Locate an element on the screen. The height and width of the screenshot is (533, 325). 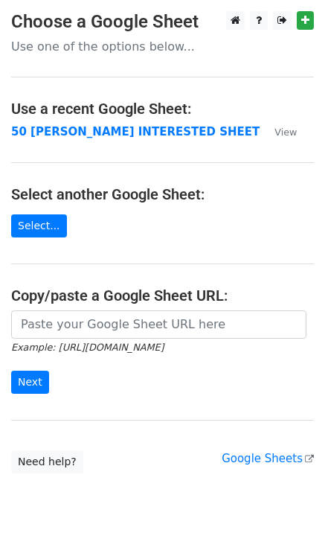
a: Need help? is located at coordinates (47, 461).